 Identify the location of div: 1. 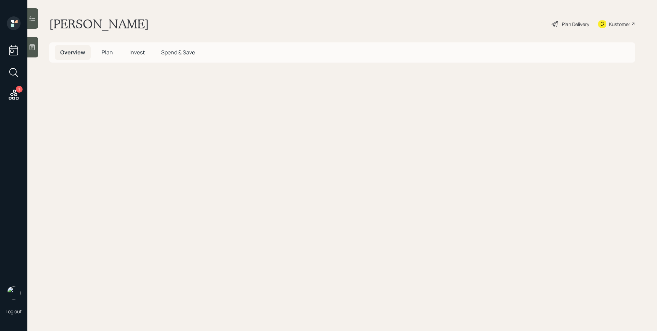
(19, 89).